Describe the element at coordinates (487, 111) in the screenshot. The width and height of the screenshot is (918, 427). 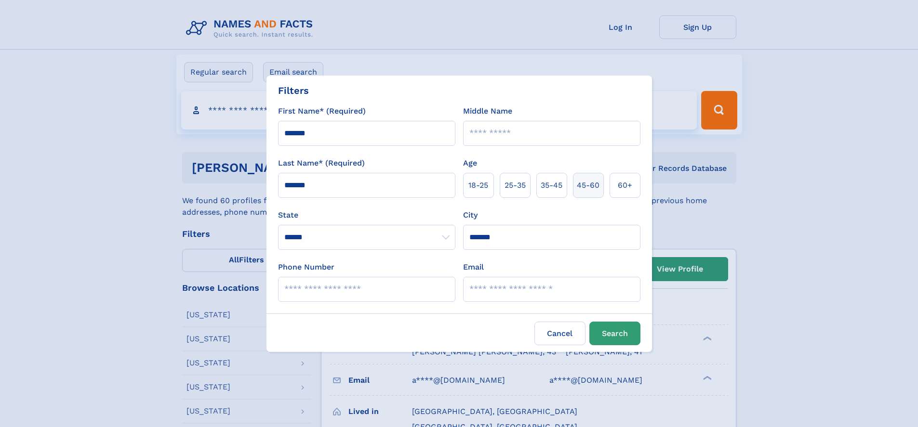
I see `label: Middle Name` at that location.